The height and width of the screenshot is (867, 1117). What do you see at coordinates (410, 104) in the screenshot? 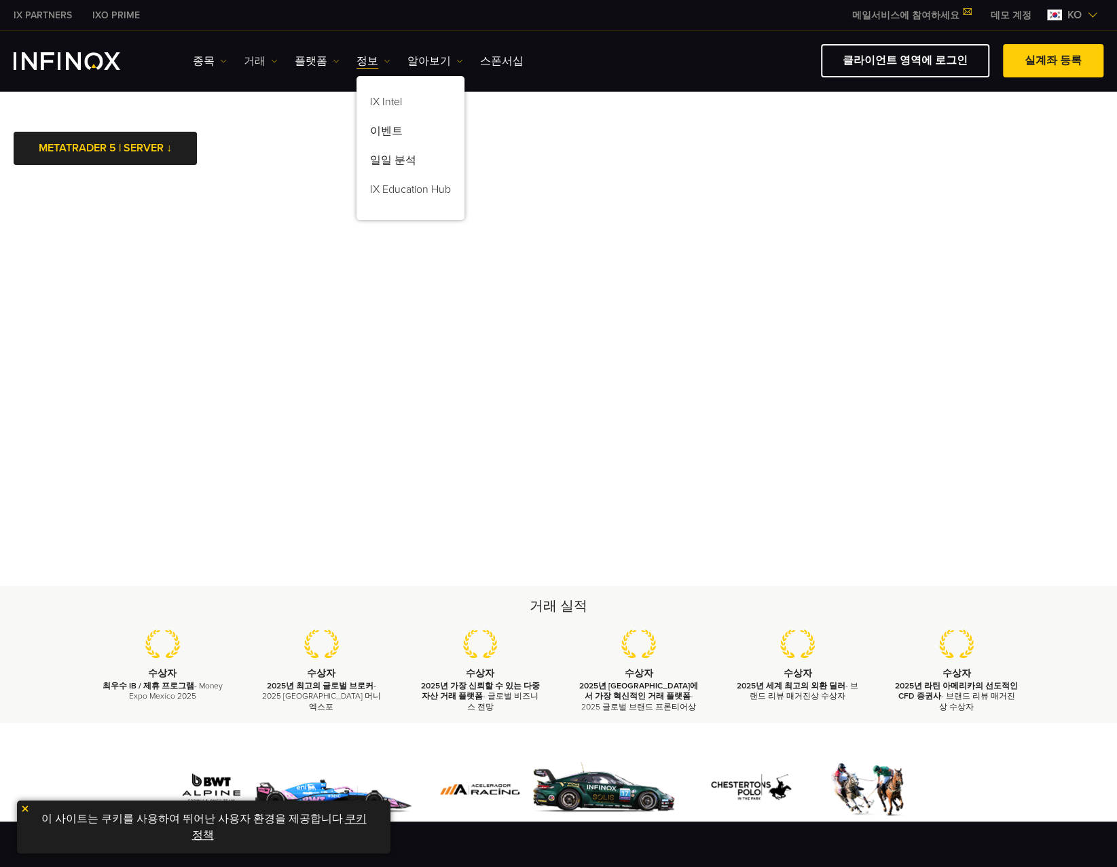
I see `a: IX Intel` at bounding box center [410, 104].